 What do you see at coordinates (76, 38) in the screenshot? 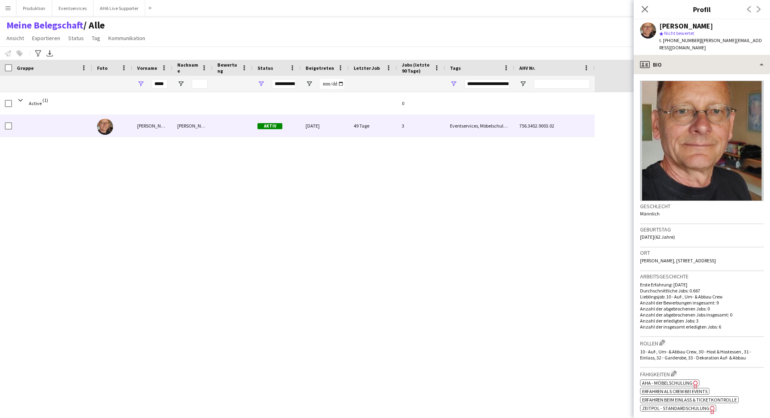
I see `a: Status` at bounding box center [76, 38].